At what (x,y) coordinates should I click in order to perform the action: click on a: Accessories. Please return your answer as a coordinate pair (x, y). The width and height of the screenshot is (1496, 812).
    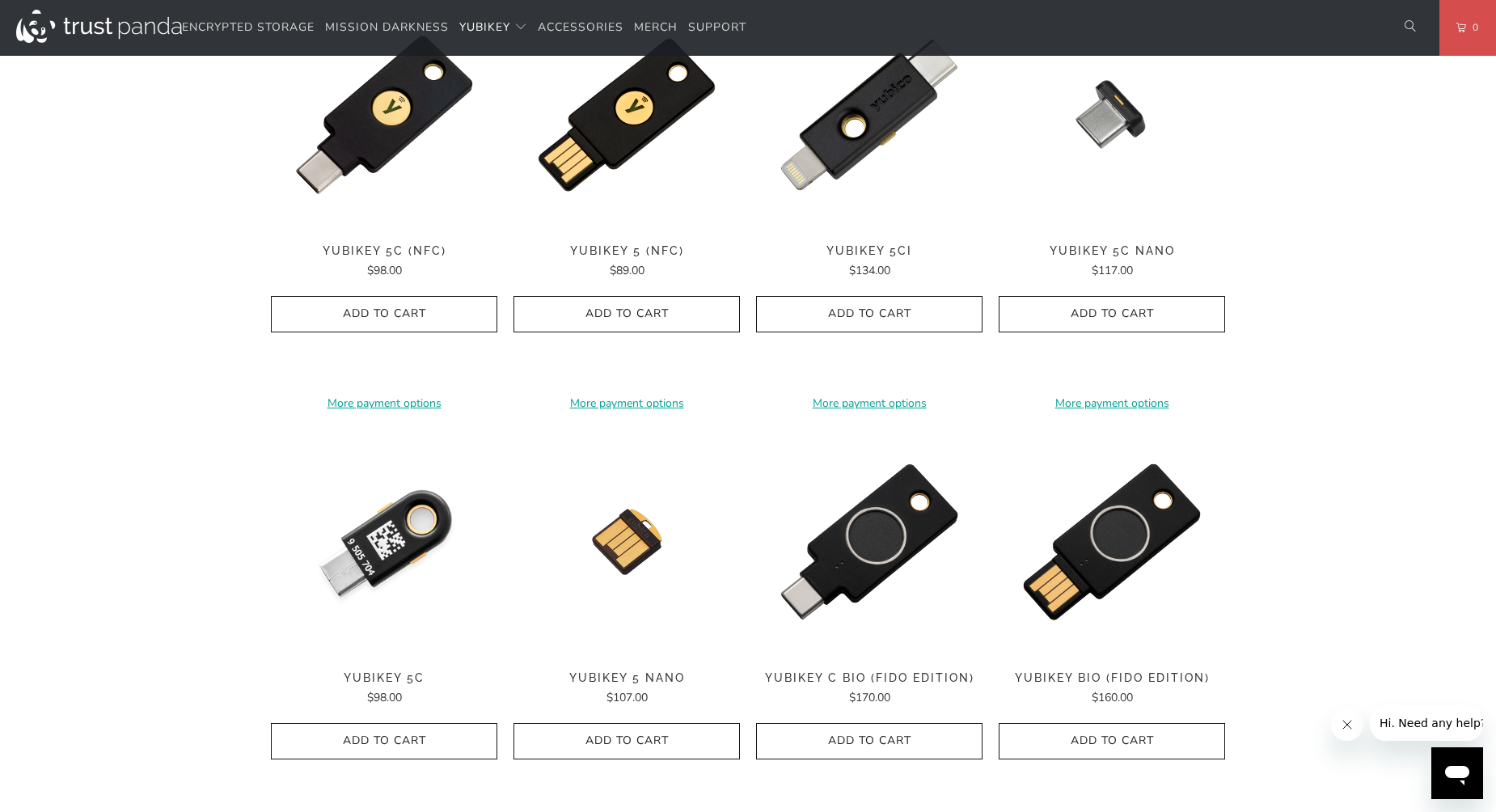
    Looking at the image, I should click on (580, 28).